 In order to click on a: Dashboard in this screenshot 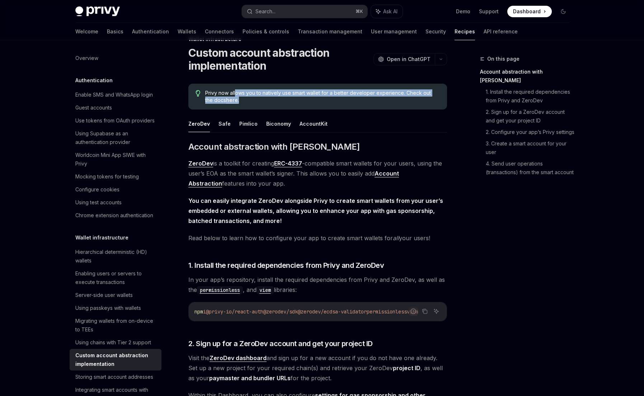, I will do `click(530, 11)`.